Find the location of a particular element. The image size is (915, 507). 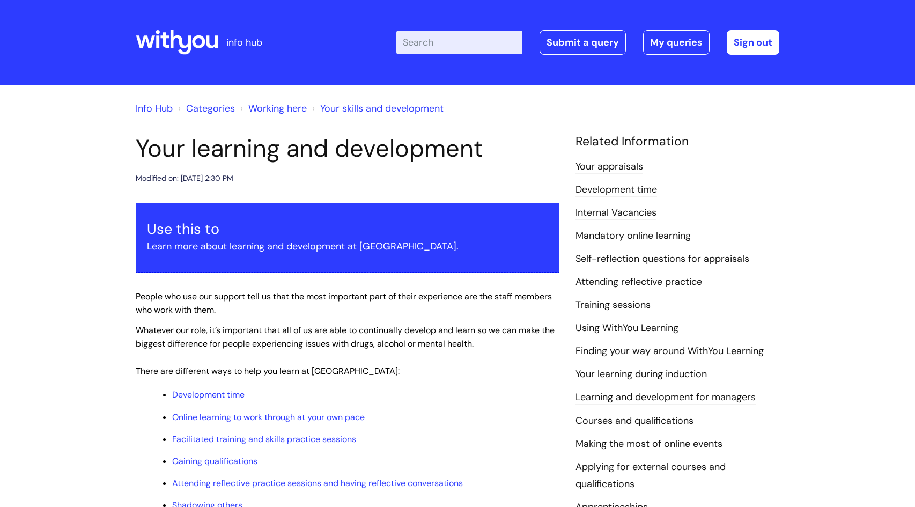

a: Sign out is located at coordinates (753, 42).